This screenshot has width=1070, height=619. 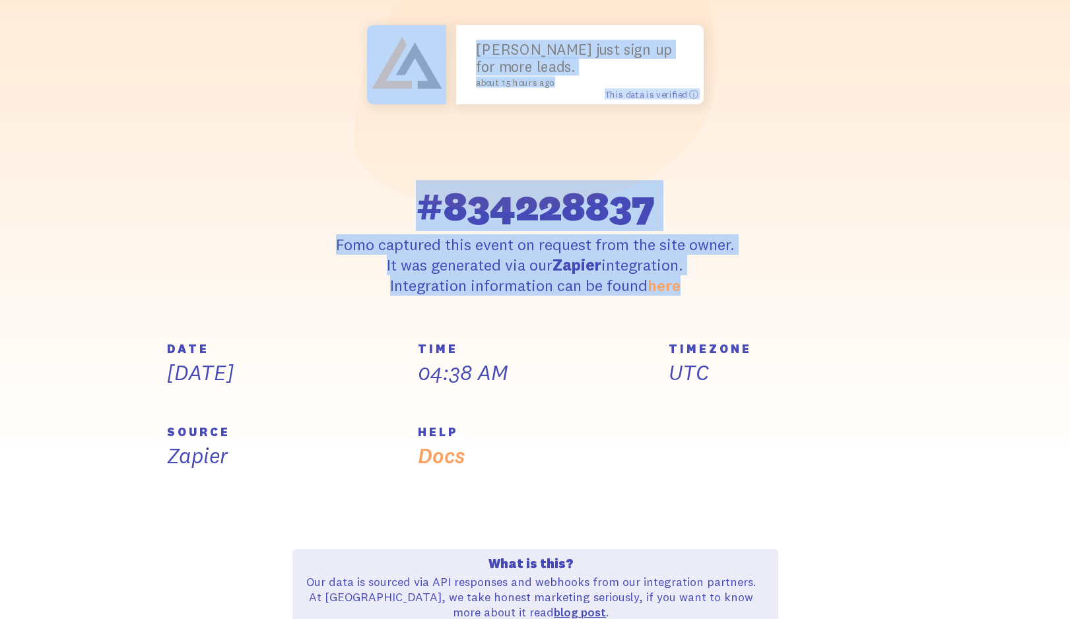 What do you see at coordinates (407, 65) in the screenshot?
I see `img: fhBAy3ckQuaQYfQhRJjO` at bounding box center [407, 65].